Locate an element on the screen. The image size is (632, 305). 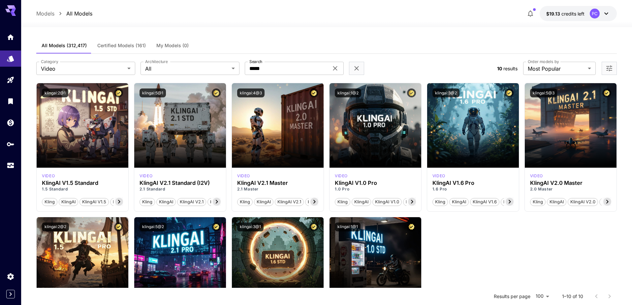
h3: KlingAI V2.0 Master is located at coordinates (570, 183).